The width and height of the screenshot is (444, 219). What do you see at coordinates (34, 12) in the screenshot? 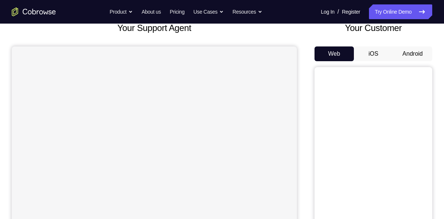
I see `a: Go to the home page` at bounding box center [34, 12].